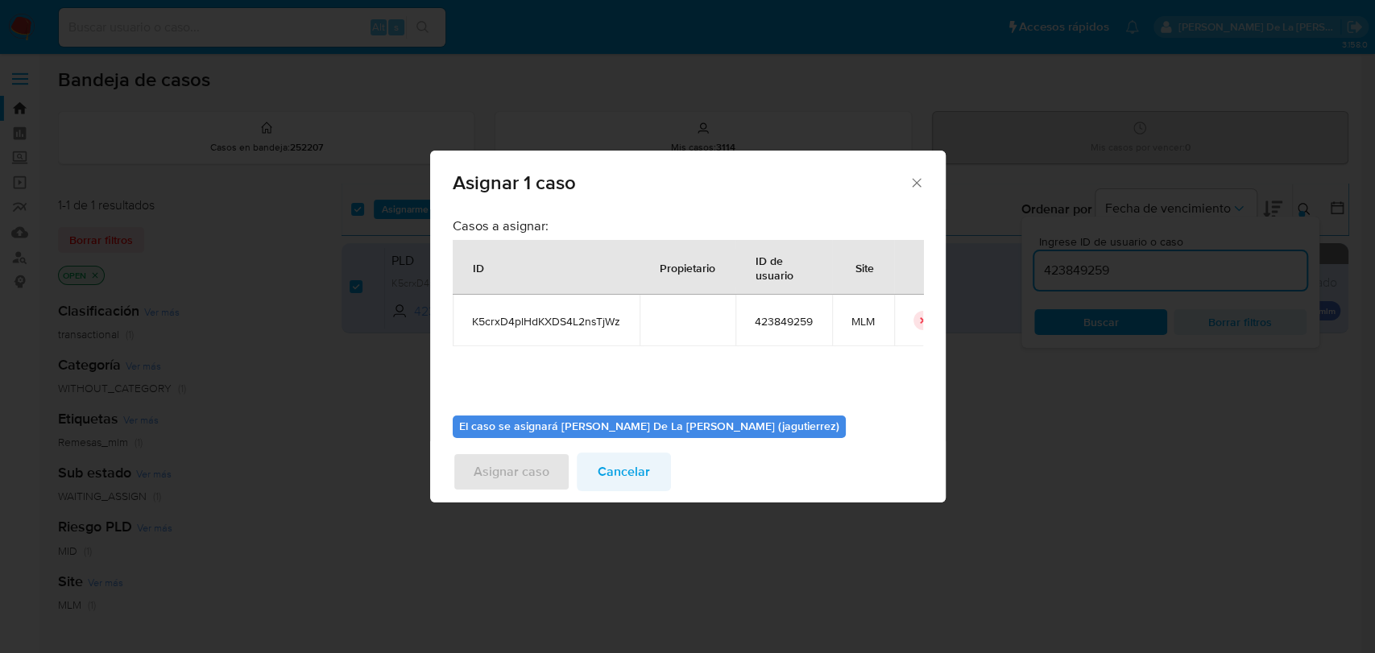  Describe the element at coordinates (923, 321) in the screenshot. I see `button: icon-button` at that location.